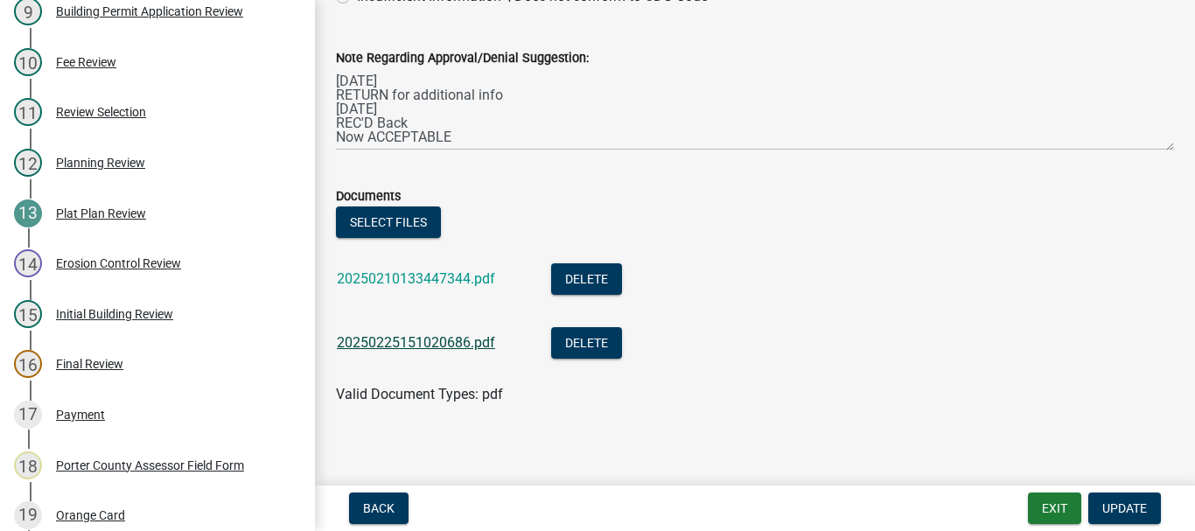  I want to click on div: Orange Card, so click(90, 515).